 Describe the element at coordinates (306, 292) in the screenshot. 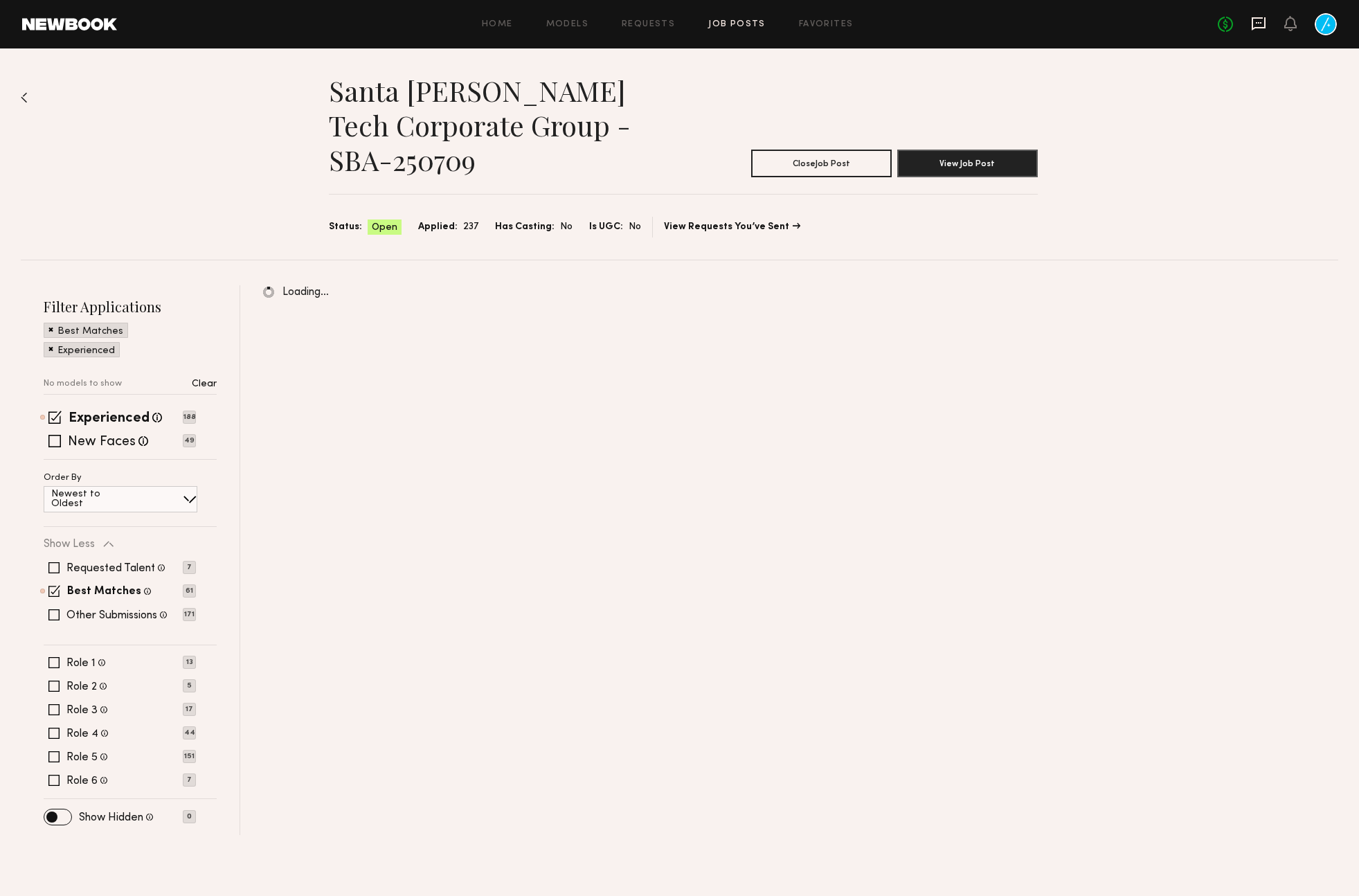

I see `span: Loading…` at that location.